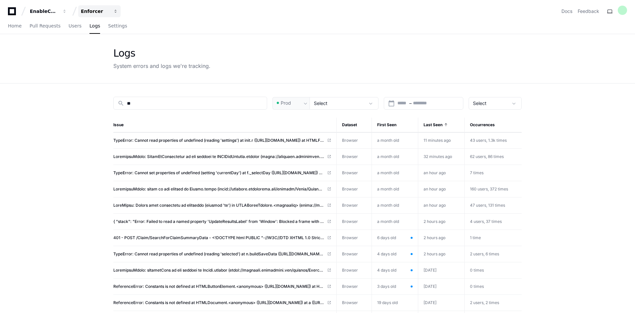 This screenshot has height=313, width=635. Describe the element at coordinates (219, 205) in the screenshot. I see `span: LoreMipsu: Dolors amet consectetu ad elitseddo (eiusmod 'te') in UTLABoreeTdolore.<magnaaliq> (en...` at that location.